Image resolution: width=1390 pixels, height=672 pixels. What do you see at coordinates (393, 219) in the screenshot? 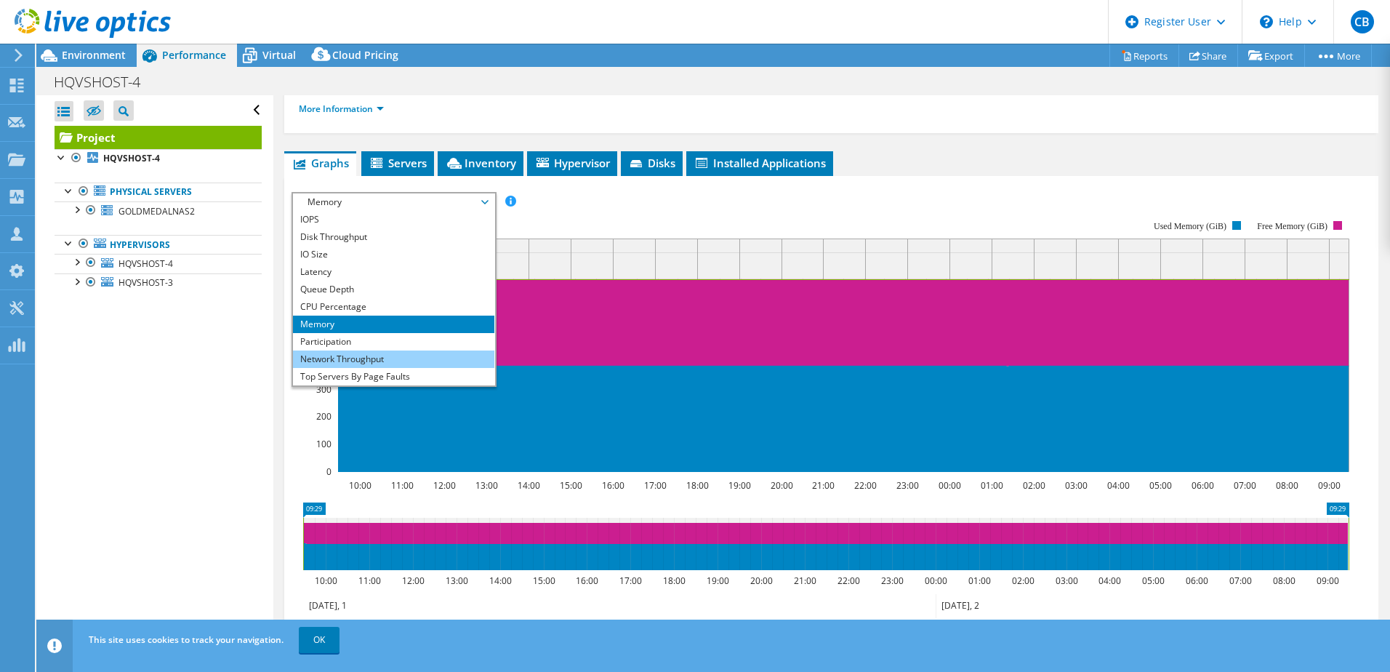
I see `li: IOPS` at bounding box center [393, 219].